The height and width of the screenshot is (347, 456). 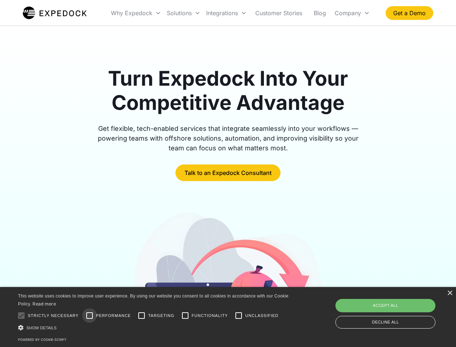 What do you see at coordinates (53, 315) in the screenshot?
I see `span: Strictly necessary` at bounding box center [53, 315].